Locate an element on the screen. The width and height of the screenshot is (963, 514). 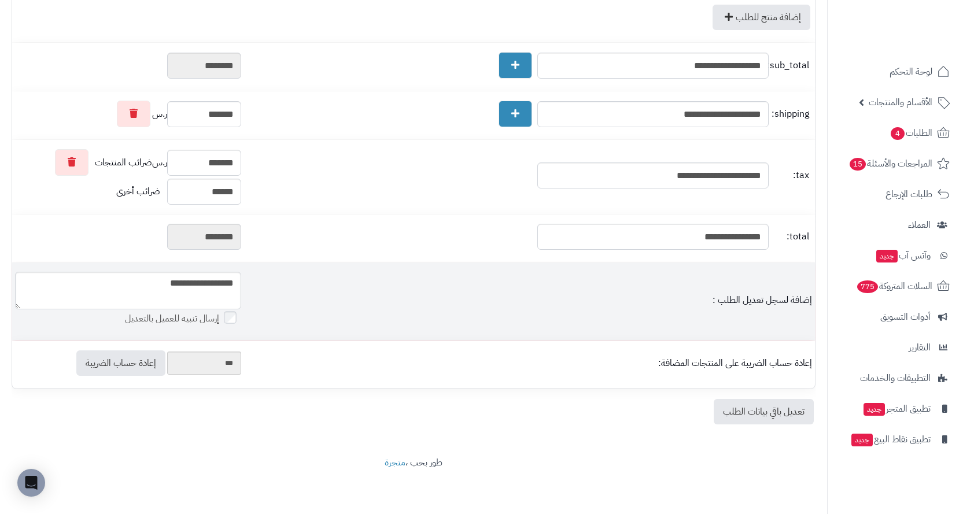
span: shipping: is located at coordinates (790, 114).